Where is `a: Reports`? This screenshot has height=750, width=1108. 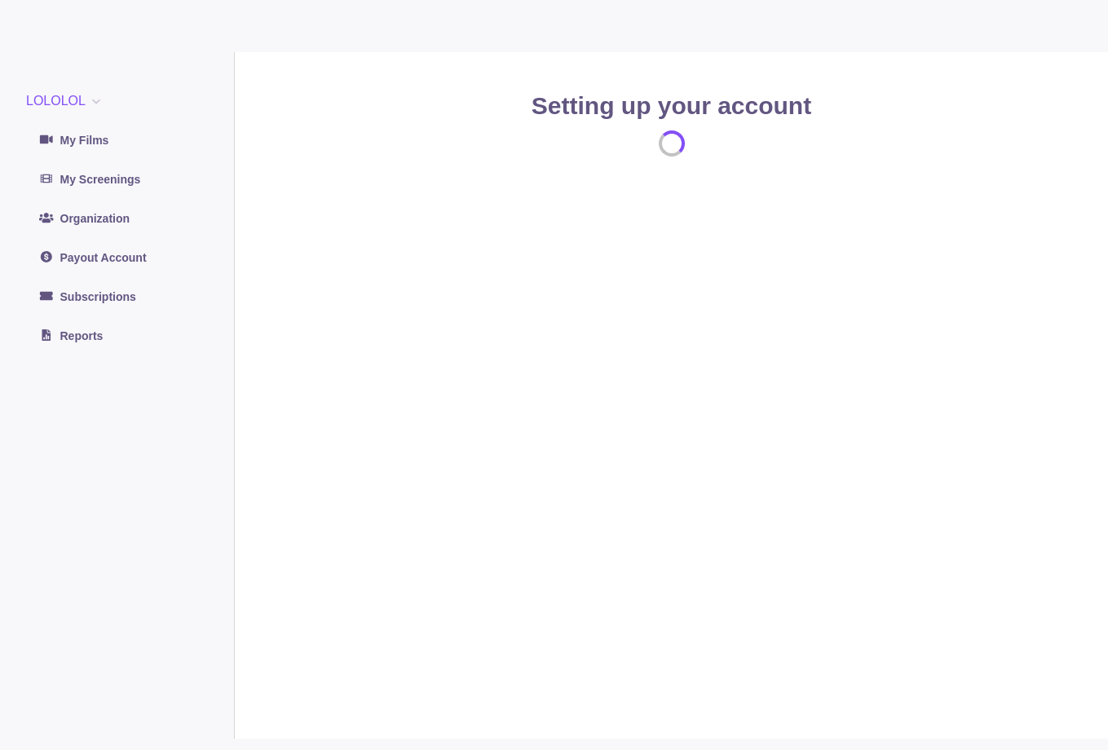
a: Reports is located at coordinates (117, 336).